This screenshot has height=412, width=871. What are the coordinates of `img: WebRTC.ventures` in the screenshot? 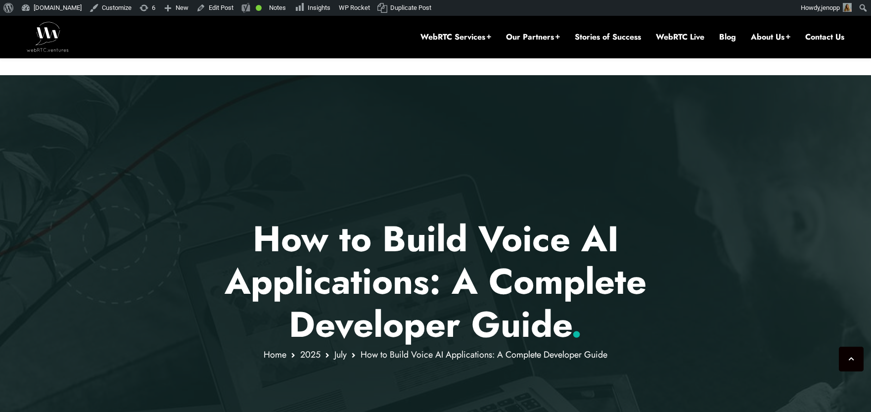 It's located at (47, 37).